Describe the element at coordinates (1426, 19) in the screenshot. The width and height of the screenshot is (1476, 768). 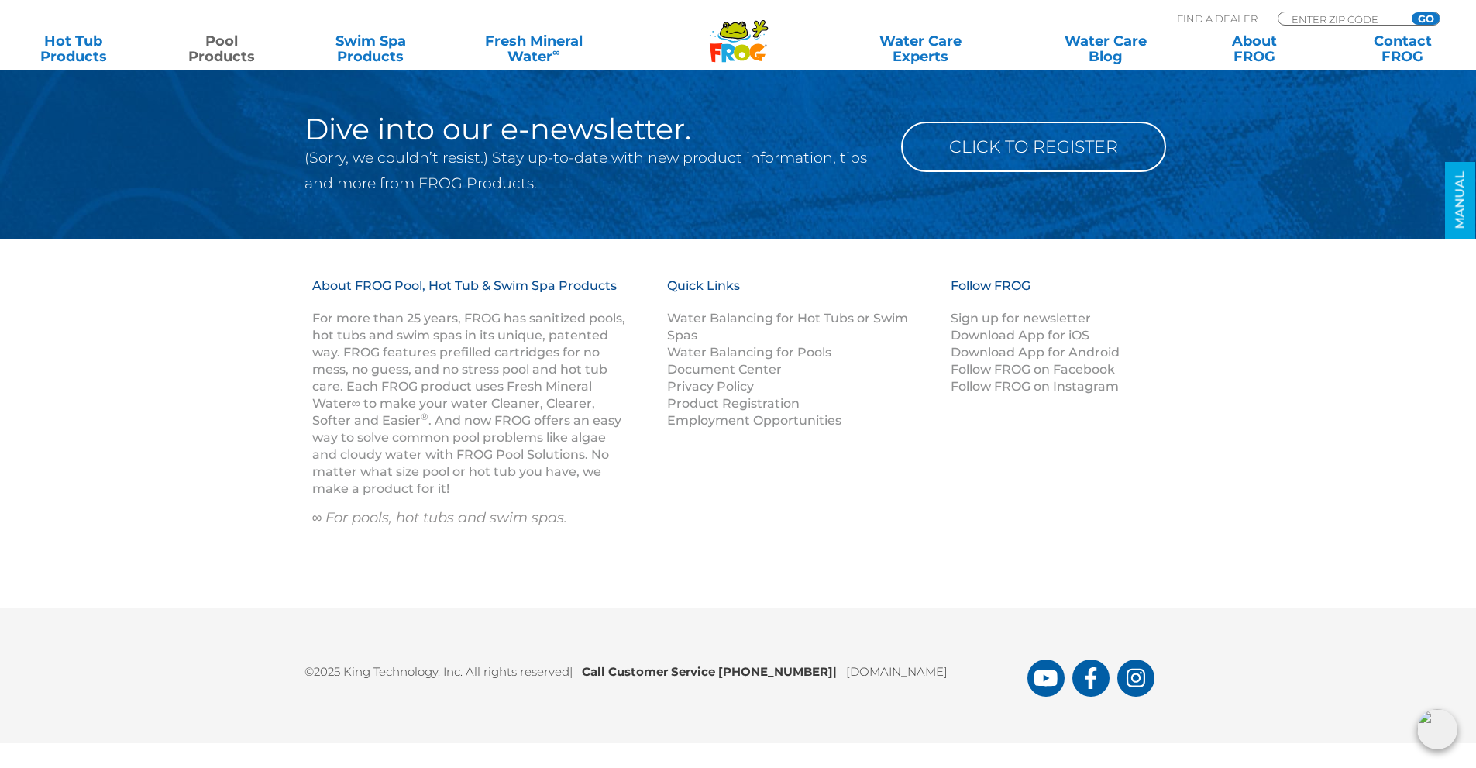
I see `input: GO` at that location.